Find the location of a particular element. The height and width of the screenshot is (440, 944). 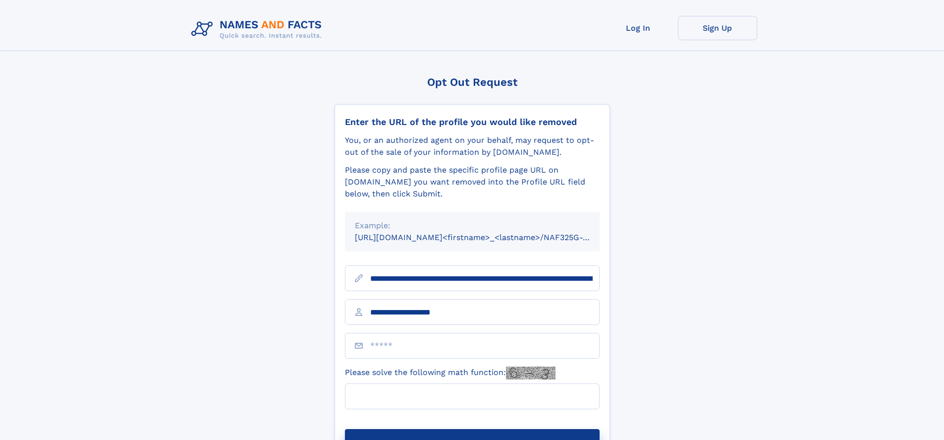

img: Logo Names and Facts is located at coordinates (259, 29).